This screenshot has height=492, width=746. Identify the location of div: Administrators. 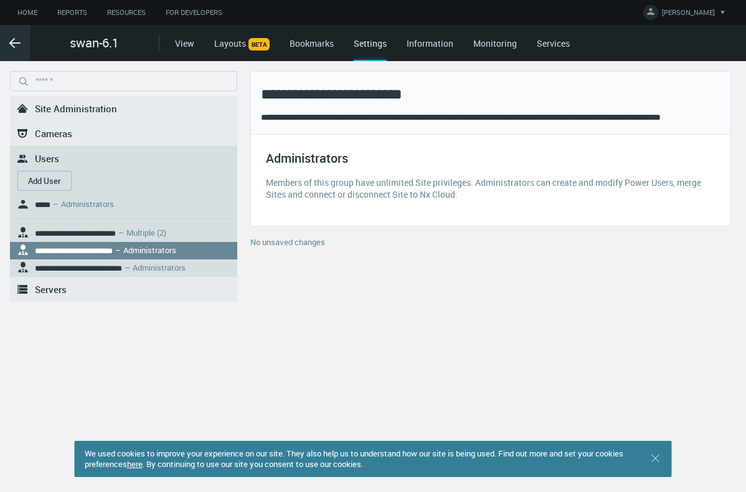
(493, 163).